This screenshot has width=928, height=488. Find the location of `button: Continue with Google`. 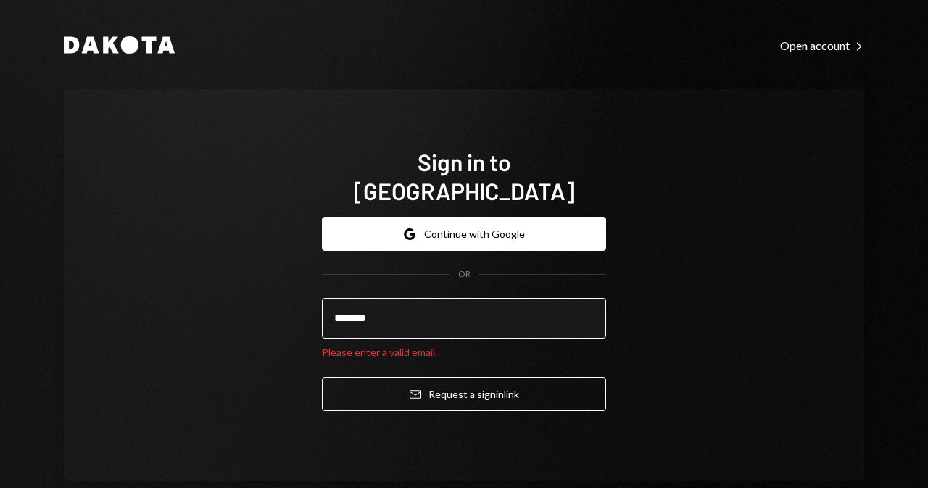

button: Continue with Google is located at coordinates (464, 233).